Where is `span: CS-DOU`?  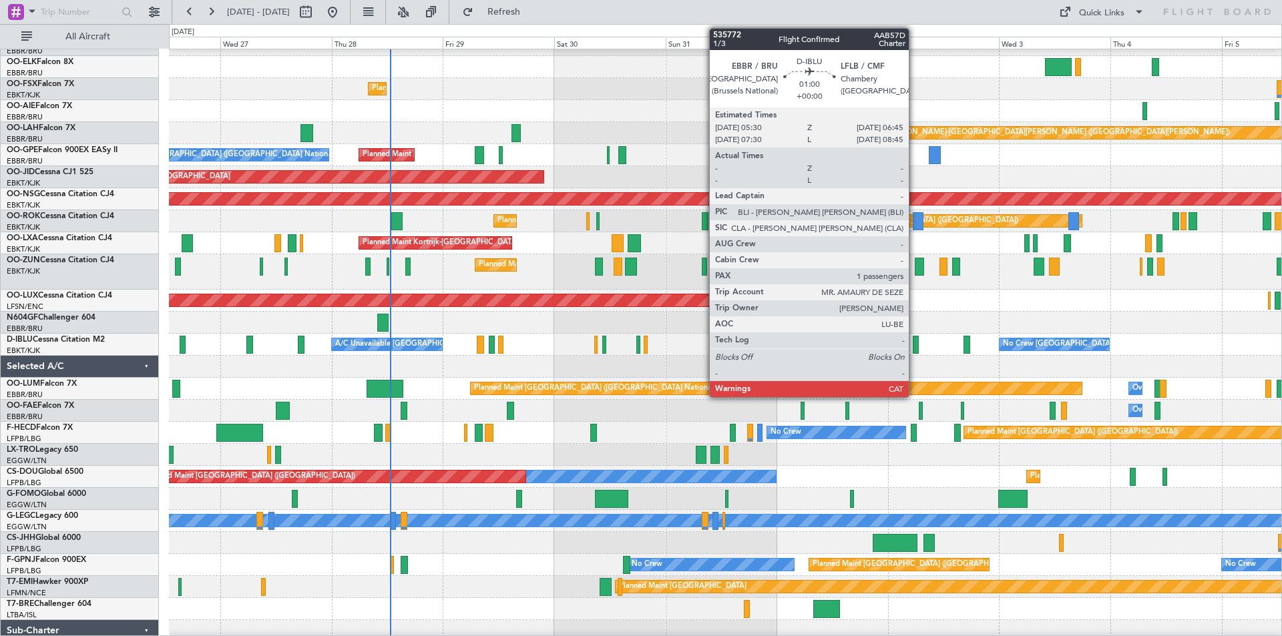 span: CS-DOU is located at coordinates (22, 472).